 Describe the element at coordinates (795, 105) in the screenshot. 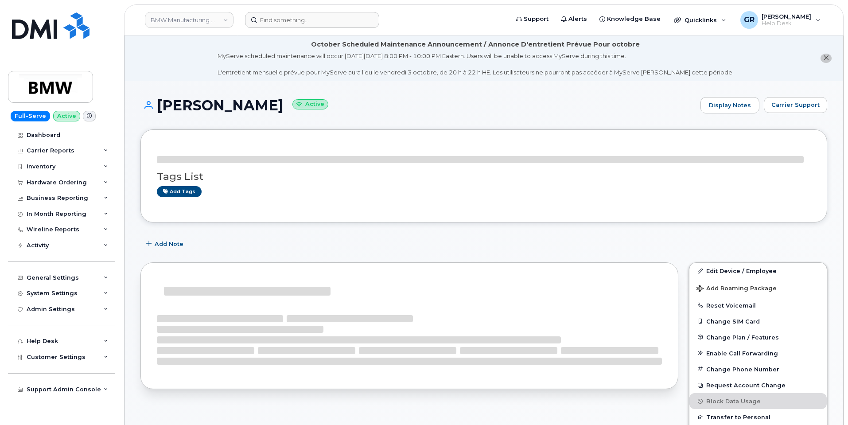

I see `button: Carrier Support` at that location.